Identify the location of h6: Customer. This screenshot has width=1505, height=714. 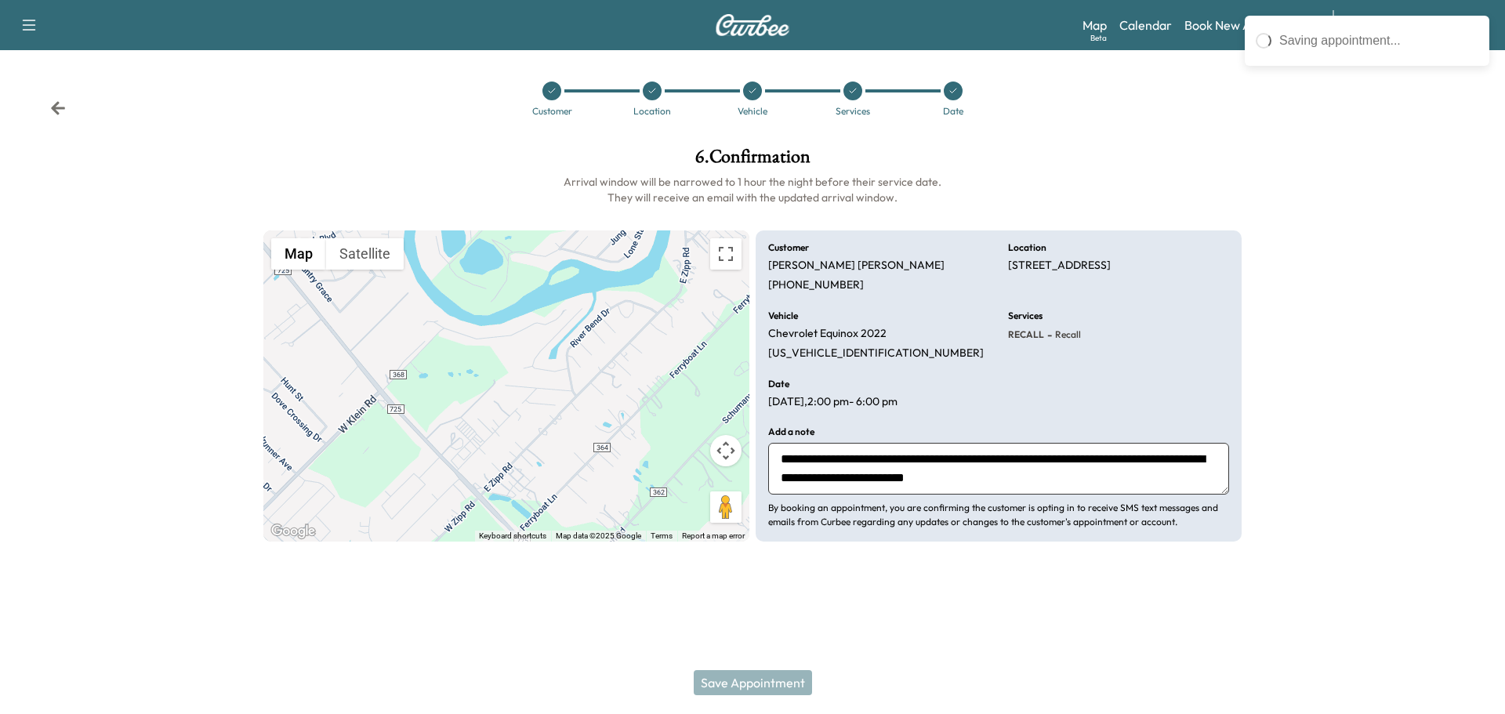
(789, 248).